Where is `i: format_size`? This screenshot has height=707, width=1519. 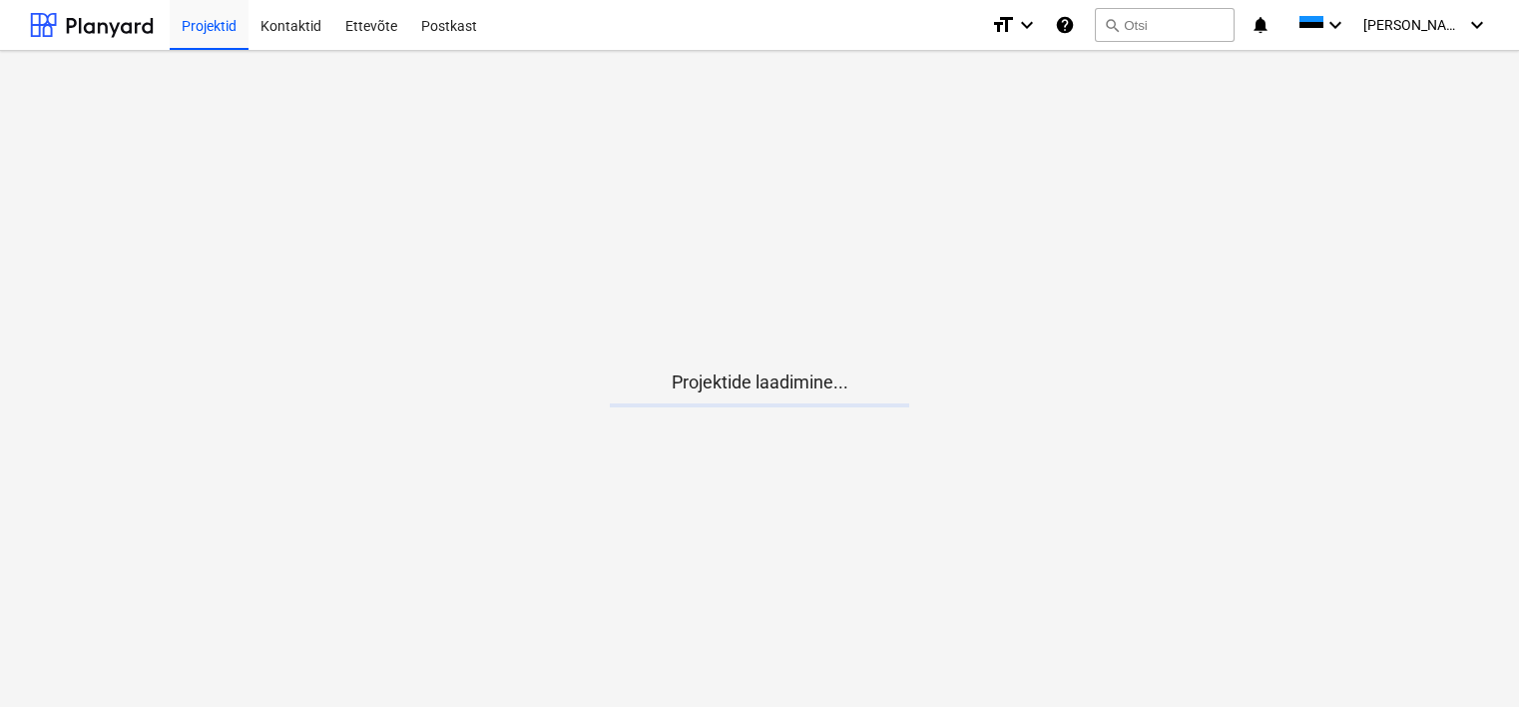
i: format_size is located at coordinates (1003, 25).